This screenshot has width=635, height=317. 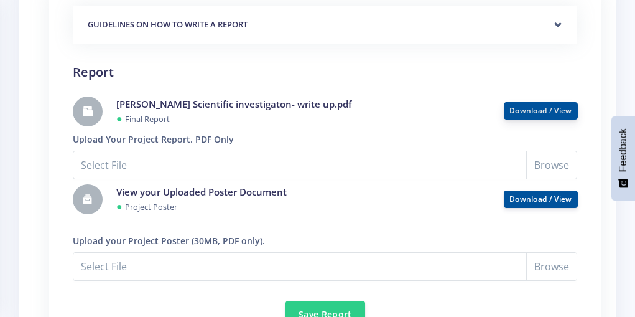 I want to click on button: Feedback - Show survey, so click(x=623, y=158).